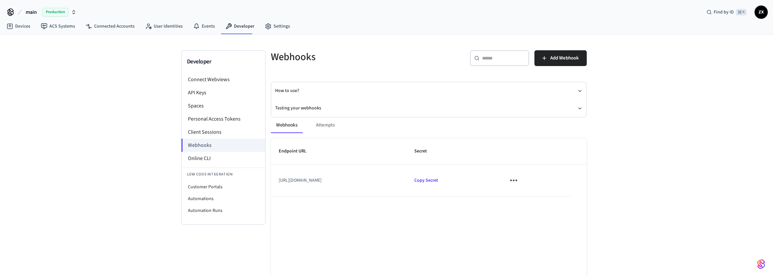 This screenshot has width=773, height=276. I want to click on a: Developer, so click(240, 26).